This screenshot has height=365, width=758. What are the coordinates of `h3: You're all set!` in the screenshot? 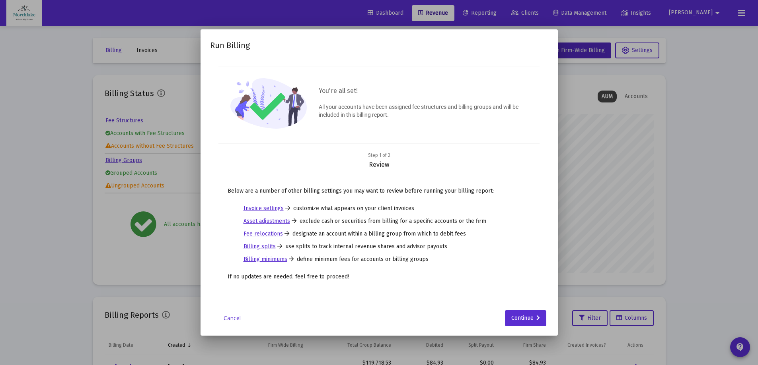 It's located at (423, 91).